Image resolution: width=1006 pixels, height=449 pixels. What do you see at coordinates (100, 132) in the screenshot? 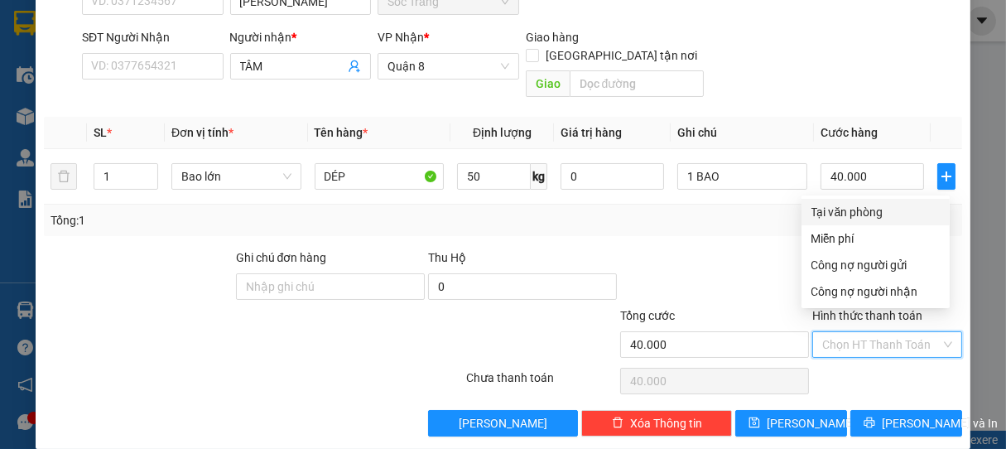
I see `span: SL` at bounding box center [100, 132].